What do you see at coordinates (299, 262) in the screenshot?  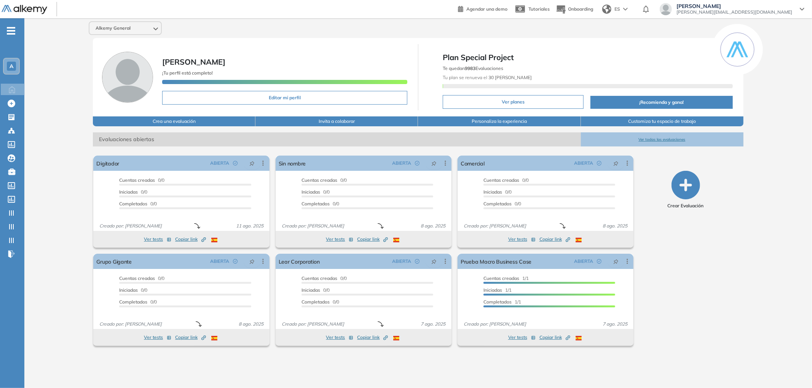 I see `a: Lear Corporation` at bounding box center [299, 262].